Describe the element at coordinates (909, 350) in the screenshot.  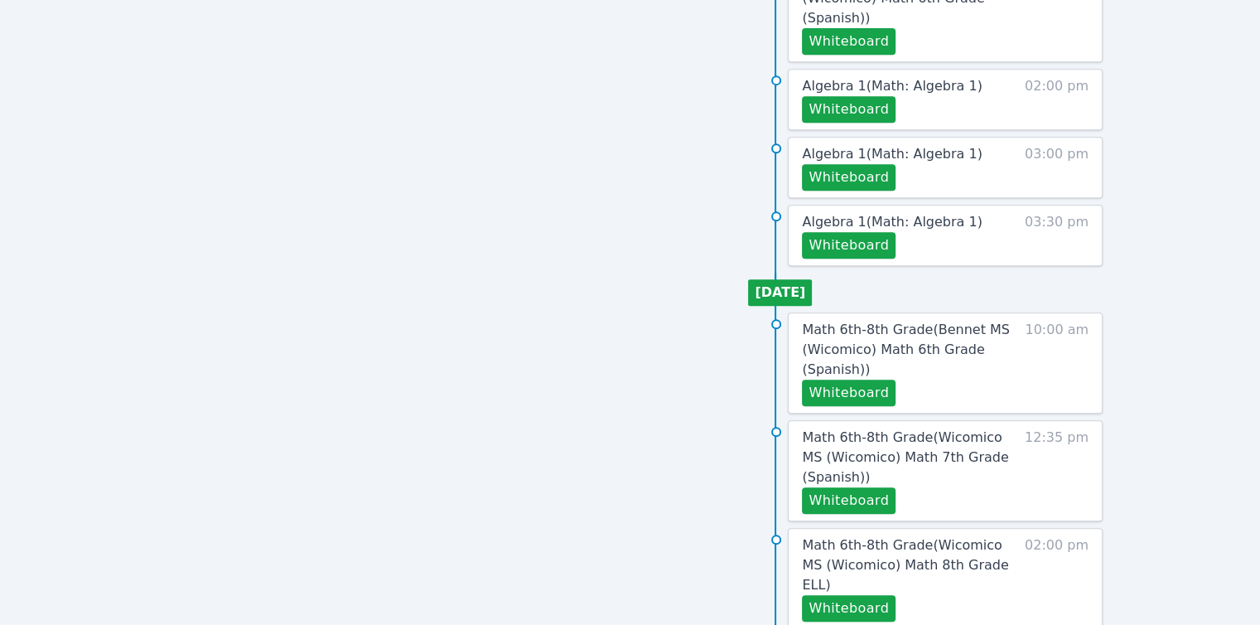
I see `a: Math 6th-8th Grade(Bennet MS (Wicomico) Math 6th Grade (Spanish))` at that location.